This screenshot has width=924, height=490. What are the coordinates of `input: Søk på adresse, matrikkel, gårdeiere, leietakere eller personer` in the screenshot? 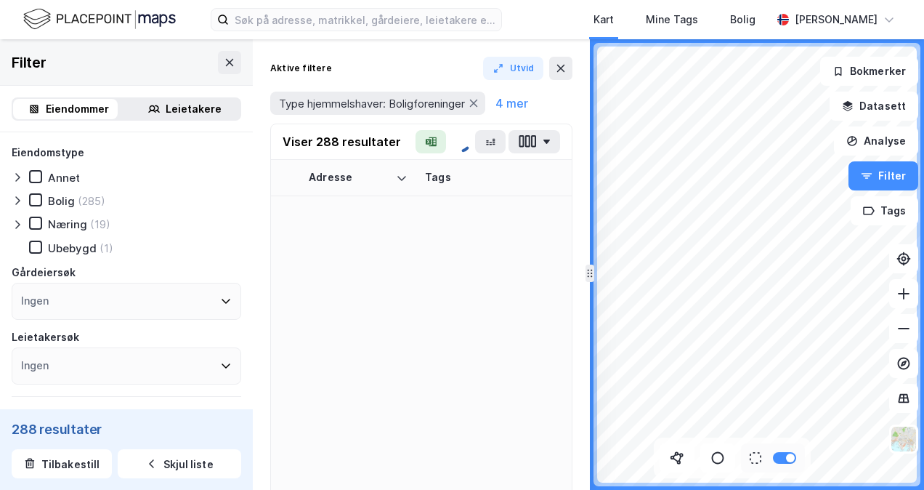 It's located at (365, 20).